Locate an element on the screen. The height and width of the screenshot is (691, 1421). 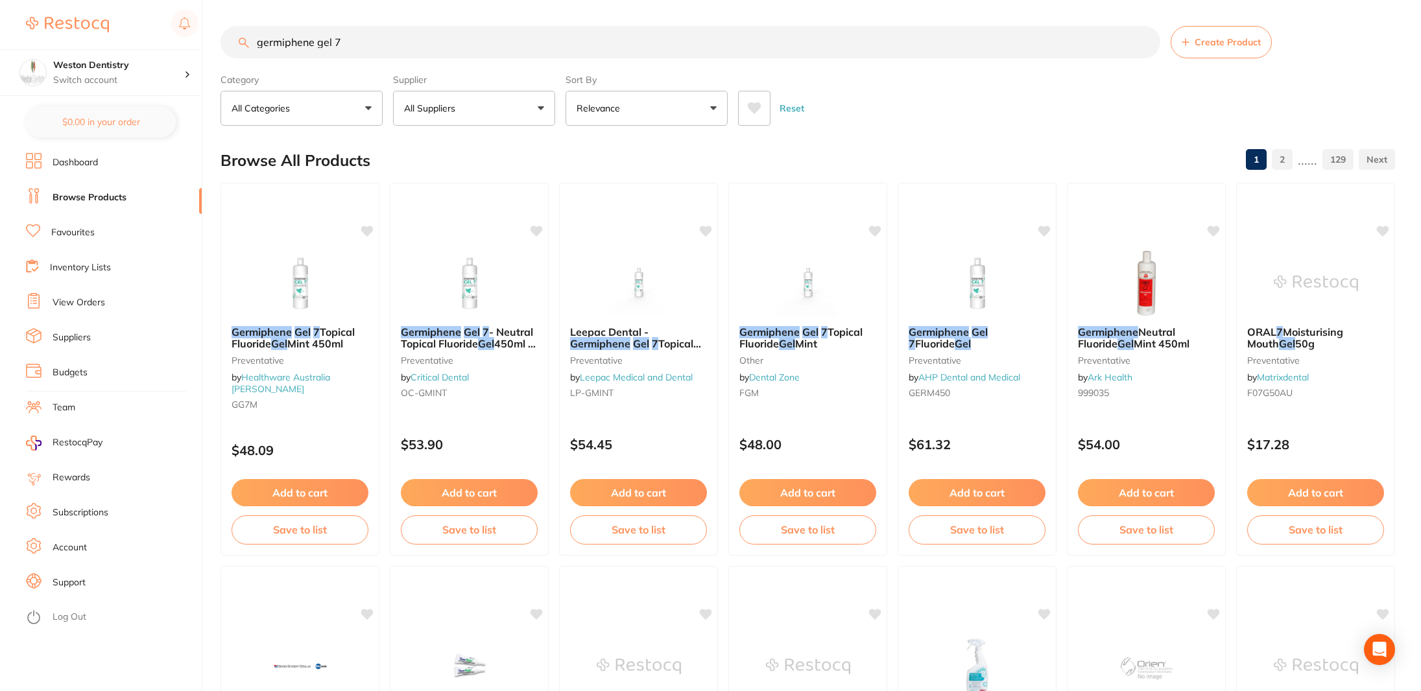
a: 2 is located at coordinates (1282, 159).